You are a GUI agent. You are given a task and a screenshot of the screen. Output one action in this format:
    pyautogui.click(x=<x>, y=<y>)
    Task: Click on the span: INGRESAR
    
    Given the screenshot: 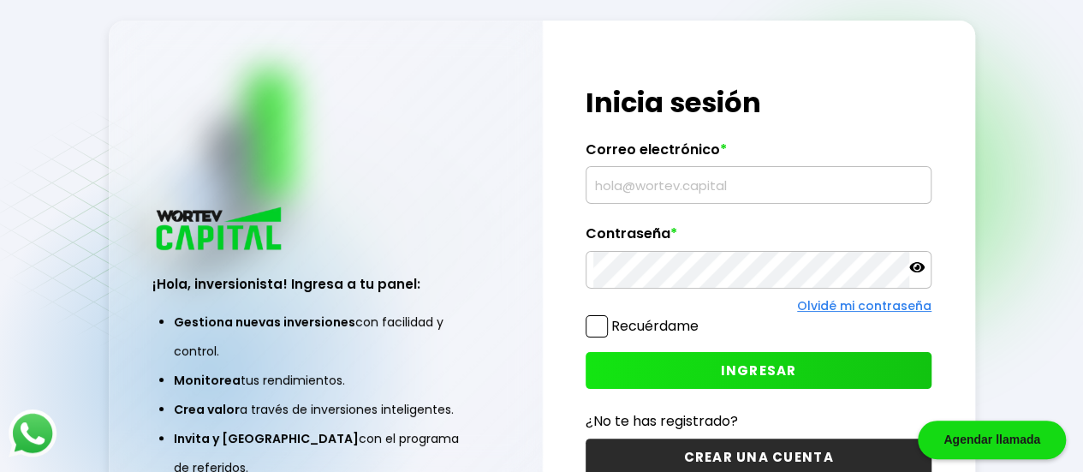 What is the action you would take?
    pyautogui.click(x=758, y=370)
    